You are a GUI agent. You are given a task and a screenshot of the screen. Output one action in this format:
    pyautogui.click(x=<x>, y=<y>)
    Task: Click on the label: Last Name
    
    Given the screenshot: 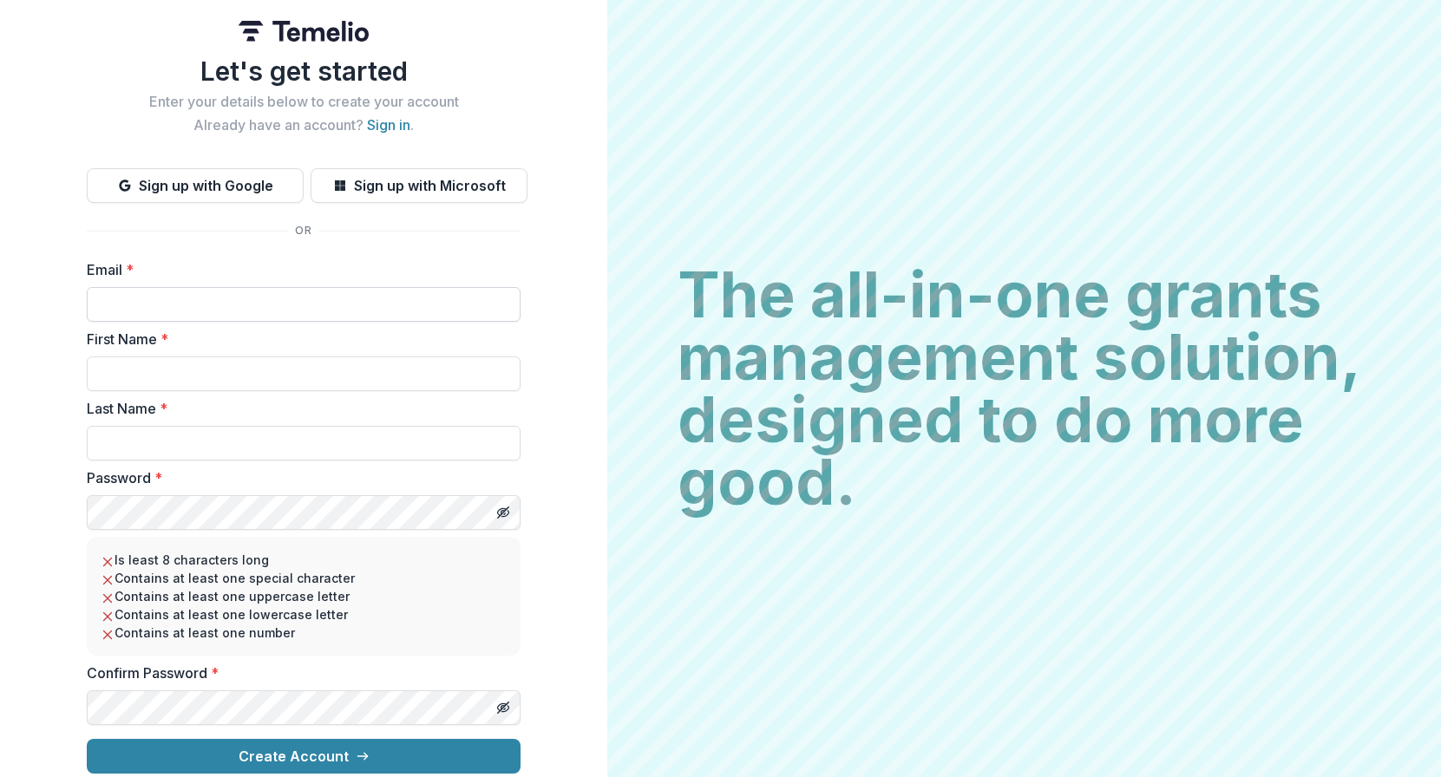 What is the action you would take?
    pyautogui.click(x=298, y=409)
    